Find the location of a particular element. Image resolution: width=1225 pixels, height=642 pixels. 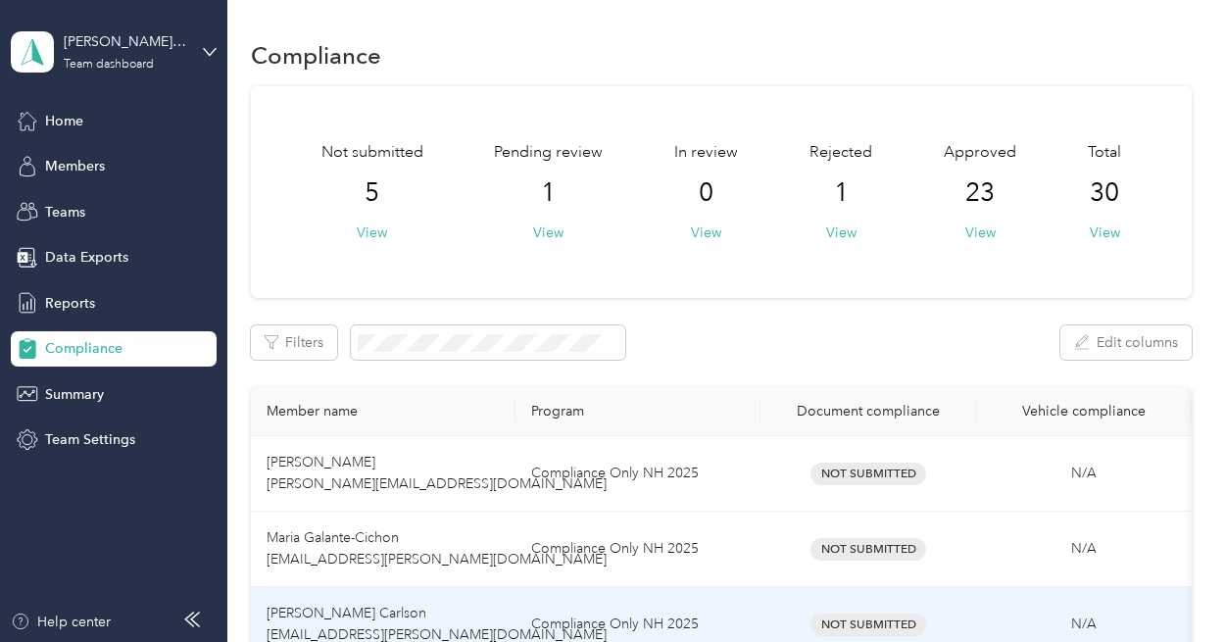

span: In review is located at coordinates (706, 153).